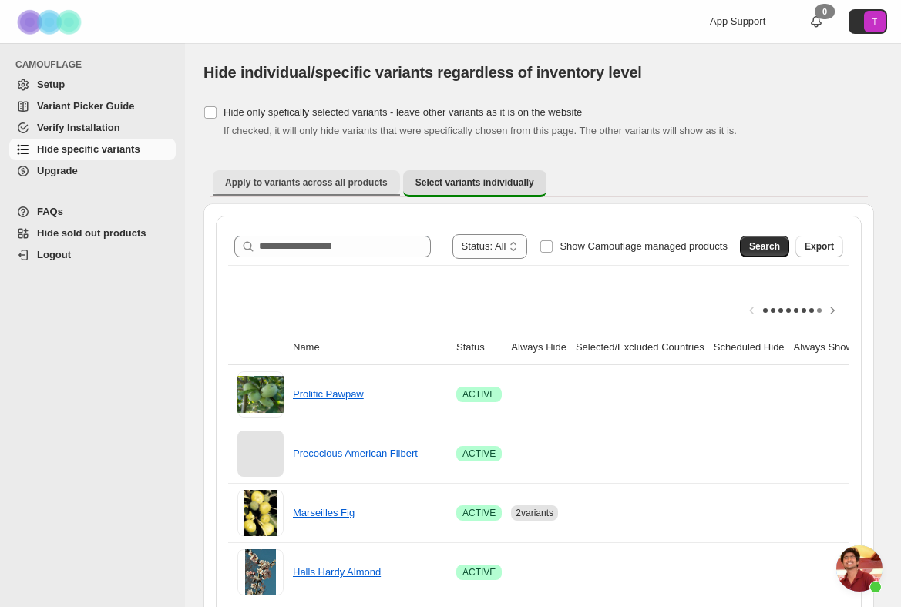 The height and width of the screenshot is (607, 901). What do you see at coordinates (92, 233) in the screenshot?
I see `a: Hide sold out products` at bounding box center [92, 233].